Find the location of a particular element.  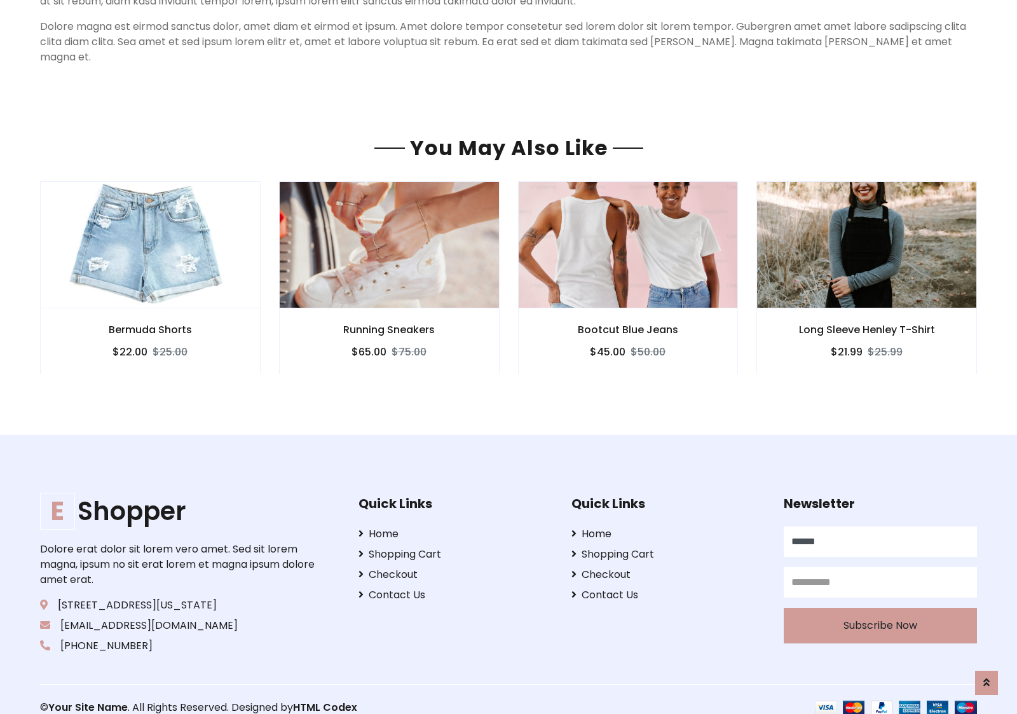

p: Dolore magna est eirmod sanctus dolor, amet diam et eirmod et ipsum. Amet dolore tempor consetetu... is located at coordinates (509, 42).